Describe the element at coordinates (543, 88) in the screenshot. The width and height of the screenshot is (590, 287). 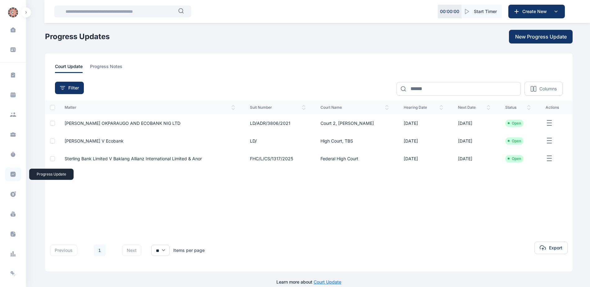
I see `button: Columns` at that location.